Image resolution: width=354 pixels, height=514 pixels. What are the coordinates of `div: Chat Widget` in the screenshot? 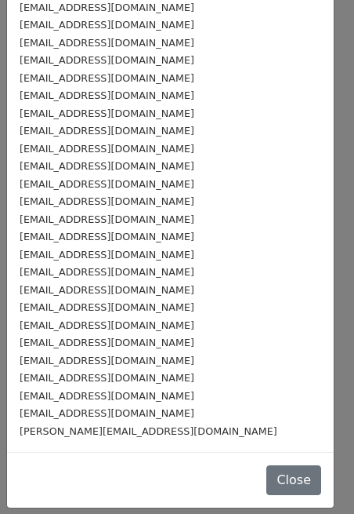 It's located at (315, 476).